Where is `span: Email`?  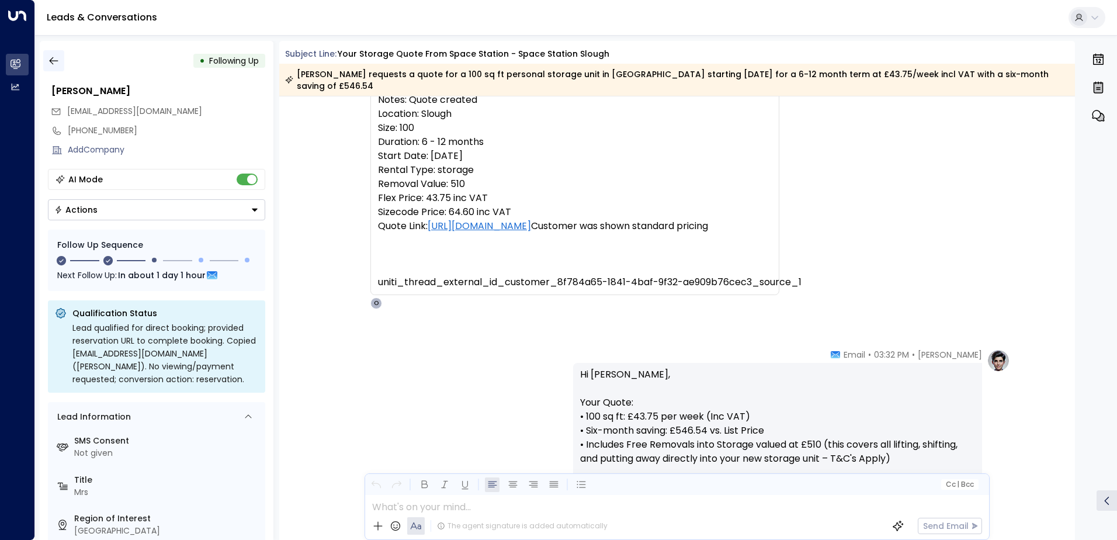 span: Email is located at coordinates (854, 355).